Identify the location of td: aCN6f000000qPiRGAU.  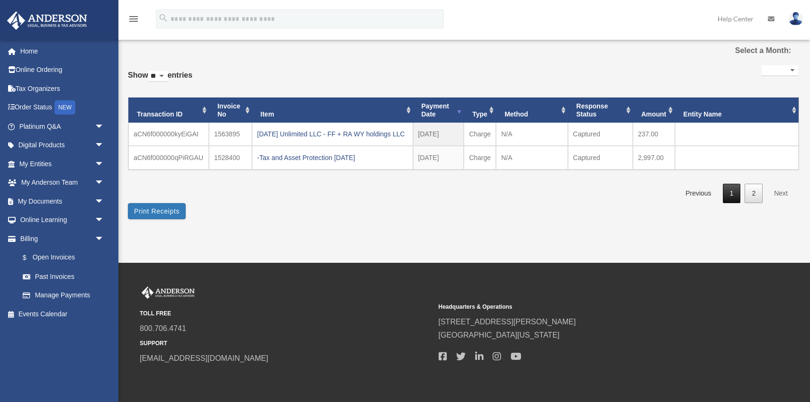
(169, 158).